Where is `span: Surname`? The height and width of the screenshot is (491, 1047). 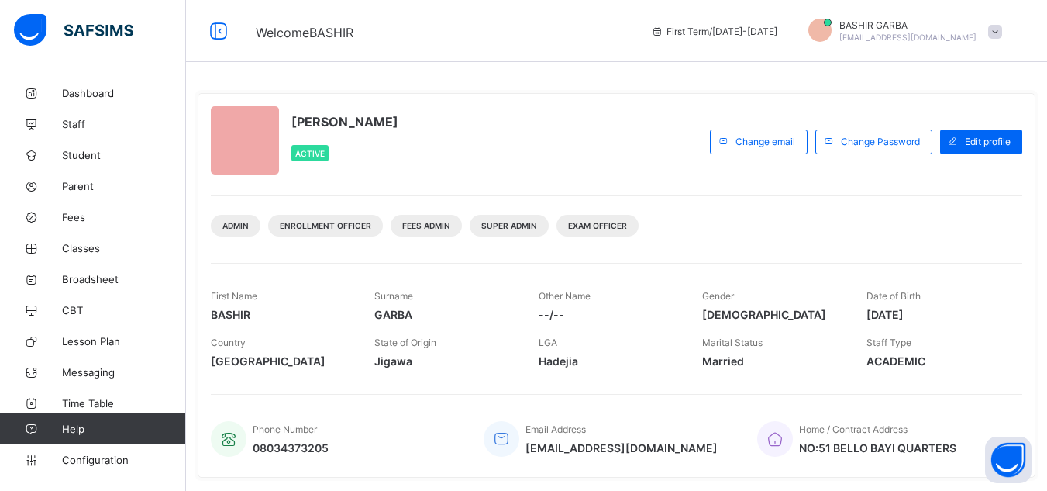
span: Surname is located at coordinates (394, 295).